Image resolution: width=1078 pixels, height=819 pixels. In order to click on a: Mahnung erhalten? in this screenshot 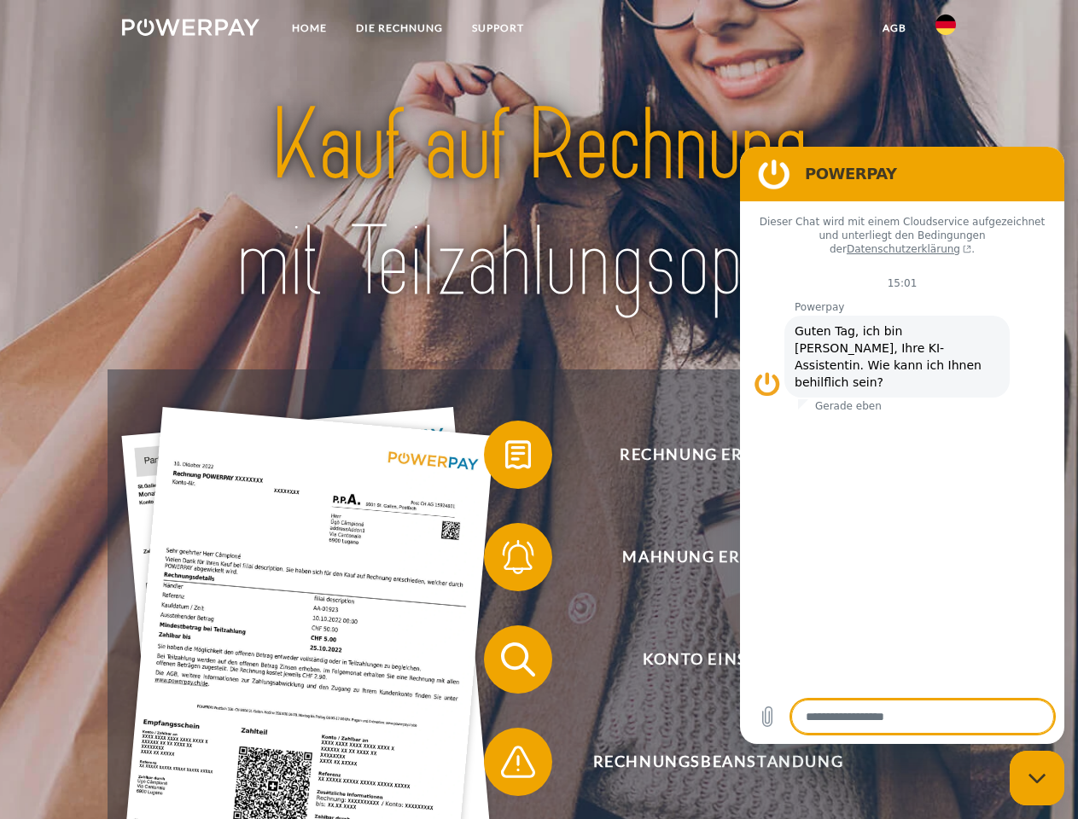, I will do `click(706, 557)`.